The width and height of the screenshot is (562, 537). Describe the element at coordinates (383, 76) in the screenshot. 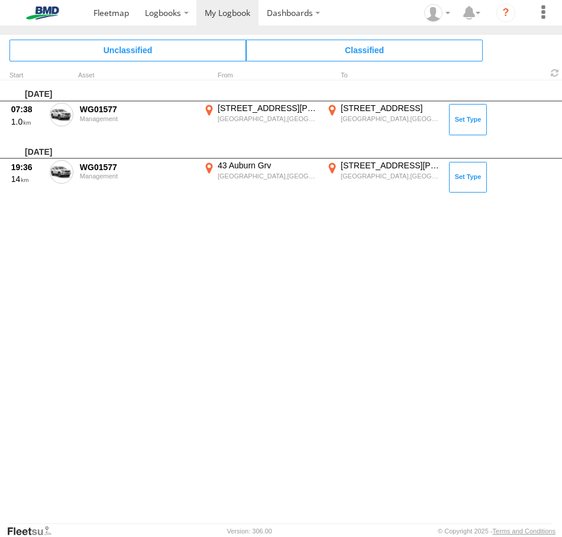

I see `div: To` at that location.